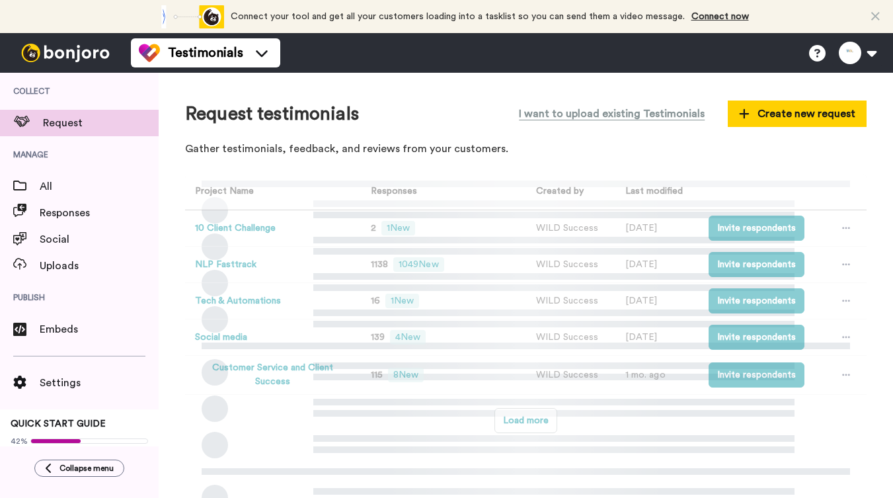 This screenshot has width=893, height=498. What do you see at coordinates (99, 383) in the screenshot?
I see `span: Settings` at bounding box center [99, 383].